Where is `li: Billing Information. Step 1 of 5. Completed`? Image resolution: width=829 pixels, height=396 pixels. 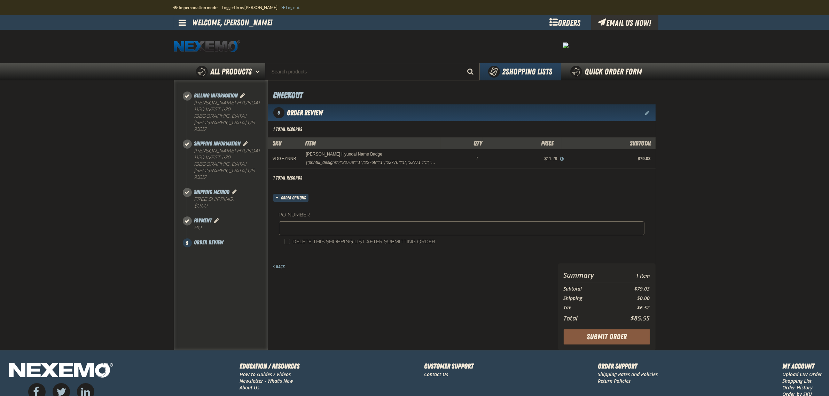 li: Billing Information. Step 1 of 5. Completed is located at coordinates (227, 116).